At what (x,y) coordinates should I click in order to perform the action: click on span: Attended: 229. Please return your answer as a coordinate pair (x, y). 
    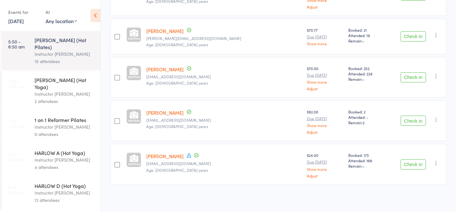
    Looking at the image, I should click on (366, 74).